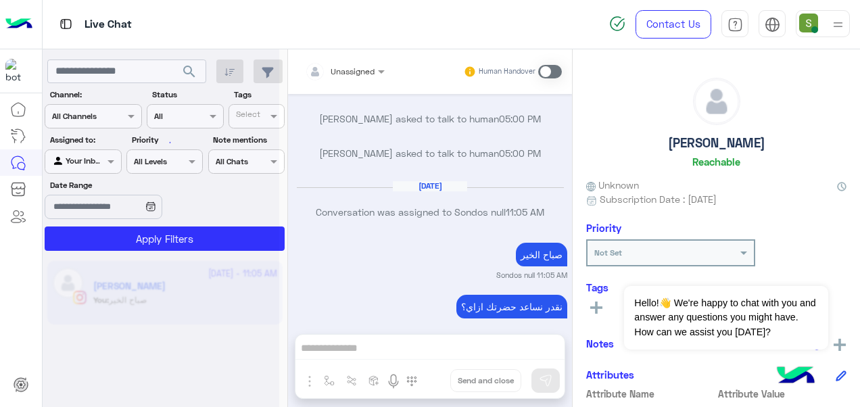 The height and width of the screenshot is (407, 860). What do you see at coordinates (782, 393) in the screenshot?
I see `span: Attribute Value` at bounding box center [782, 393].